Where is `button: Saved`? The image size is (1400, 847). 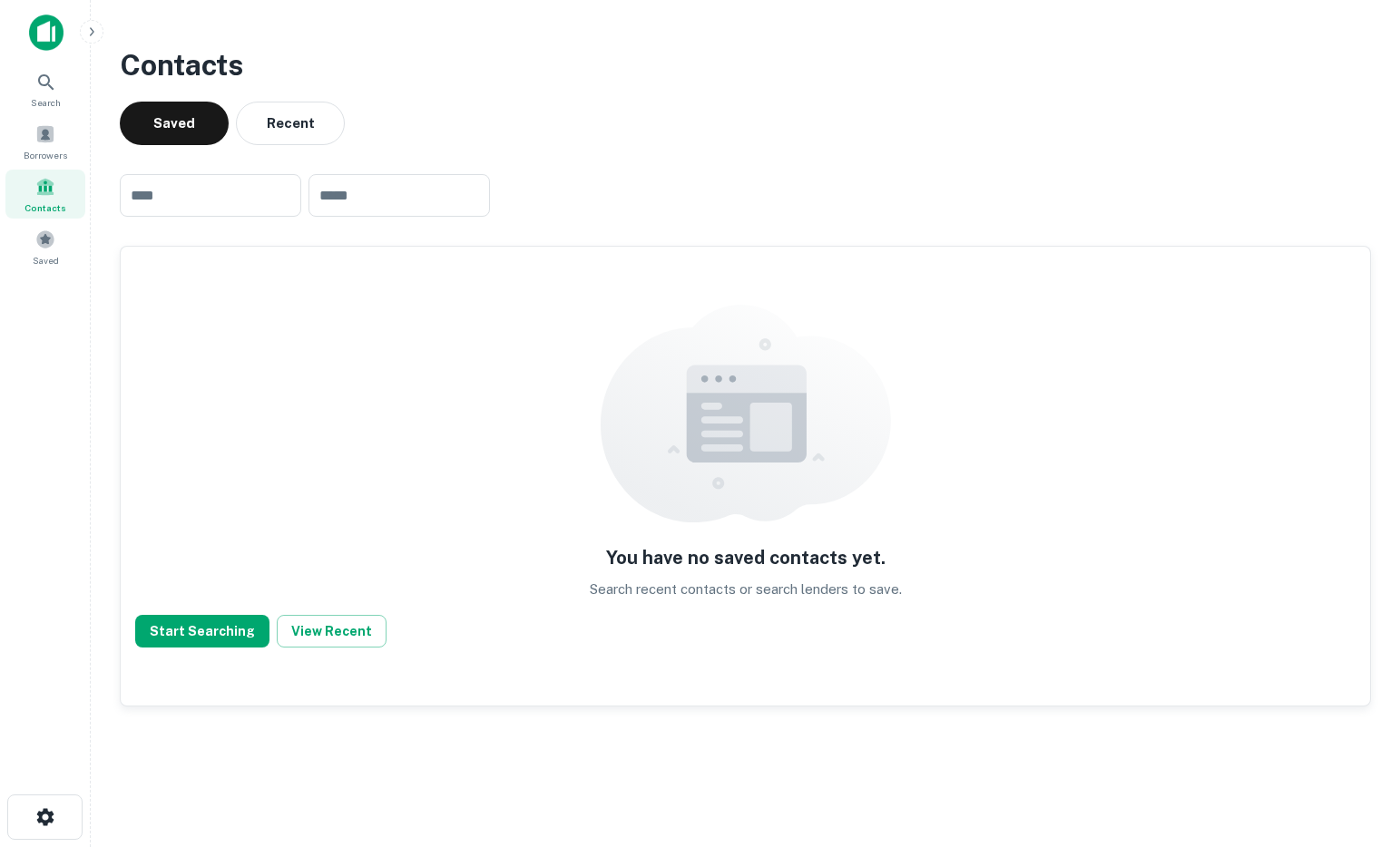 button: Saved is located at coordinates (174, 124).